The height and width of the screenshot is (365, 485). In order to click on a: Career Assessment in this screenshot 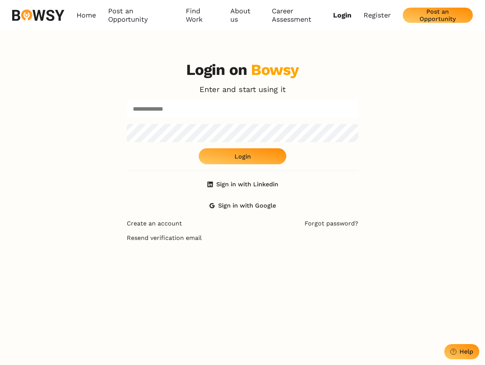, I will do `click(302, 15)`.